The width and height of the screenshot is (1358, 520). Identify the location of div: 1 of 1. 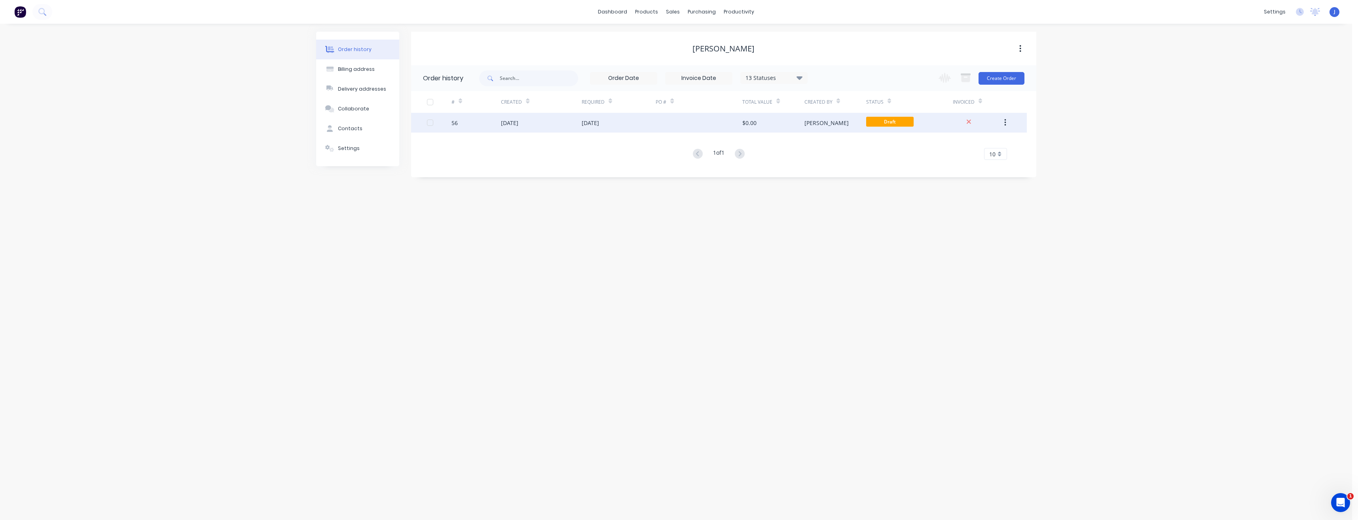
(719, 154).